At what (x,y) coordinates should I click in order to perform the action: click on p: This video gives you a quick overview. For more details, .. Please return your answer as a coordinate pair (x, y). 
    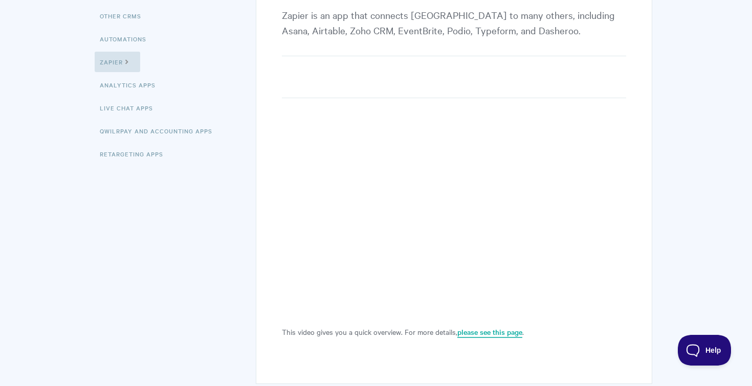
    Looking at the image, I should click on (454, 332).